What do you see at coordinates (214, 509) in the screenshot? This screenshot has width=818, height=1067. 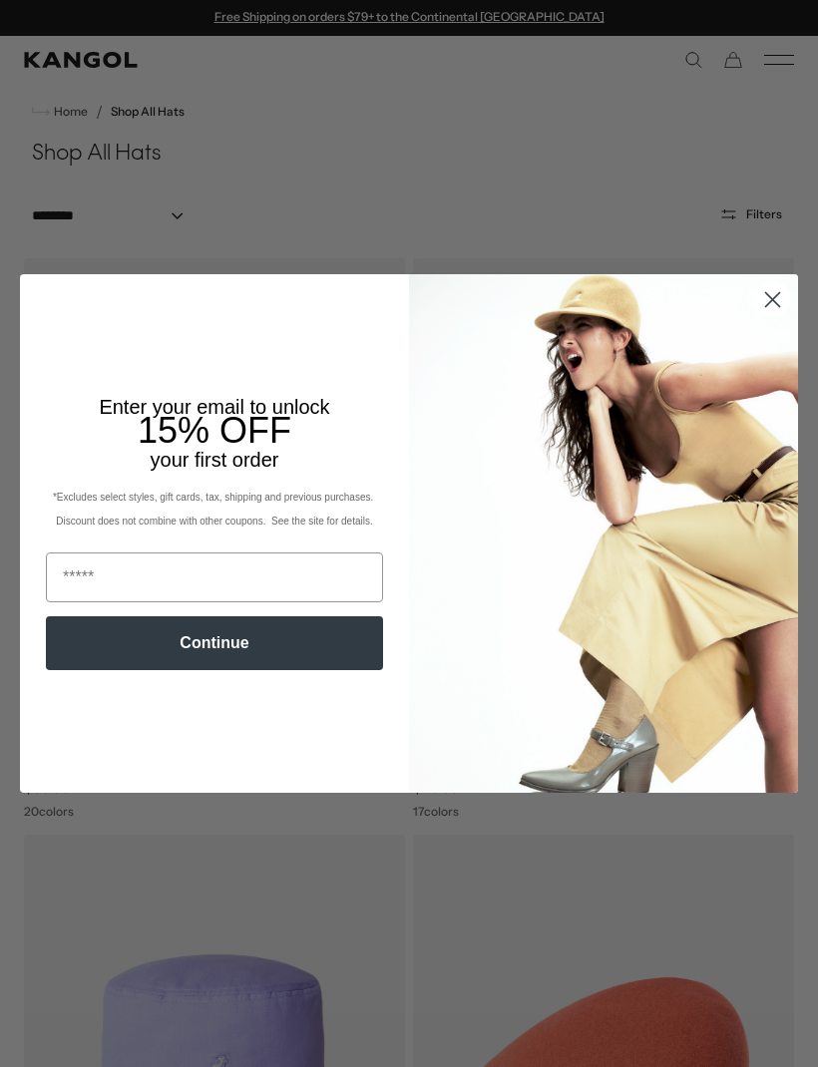 I see `span: *Excludes select styles, gift cards, tax, shipping and previous purchases. Discount does not comb...` at bounding box center [214, 509].